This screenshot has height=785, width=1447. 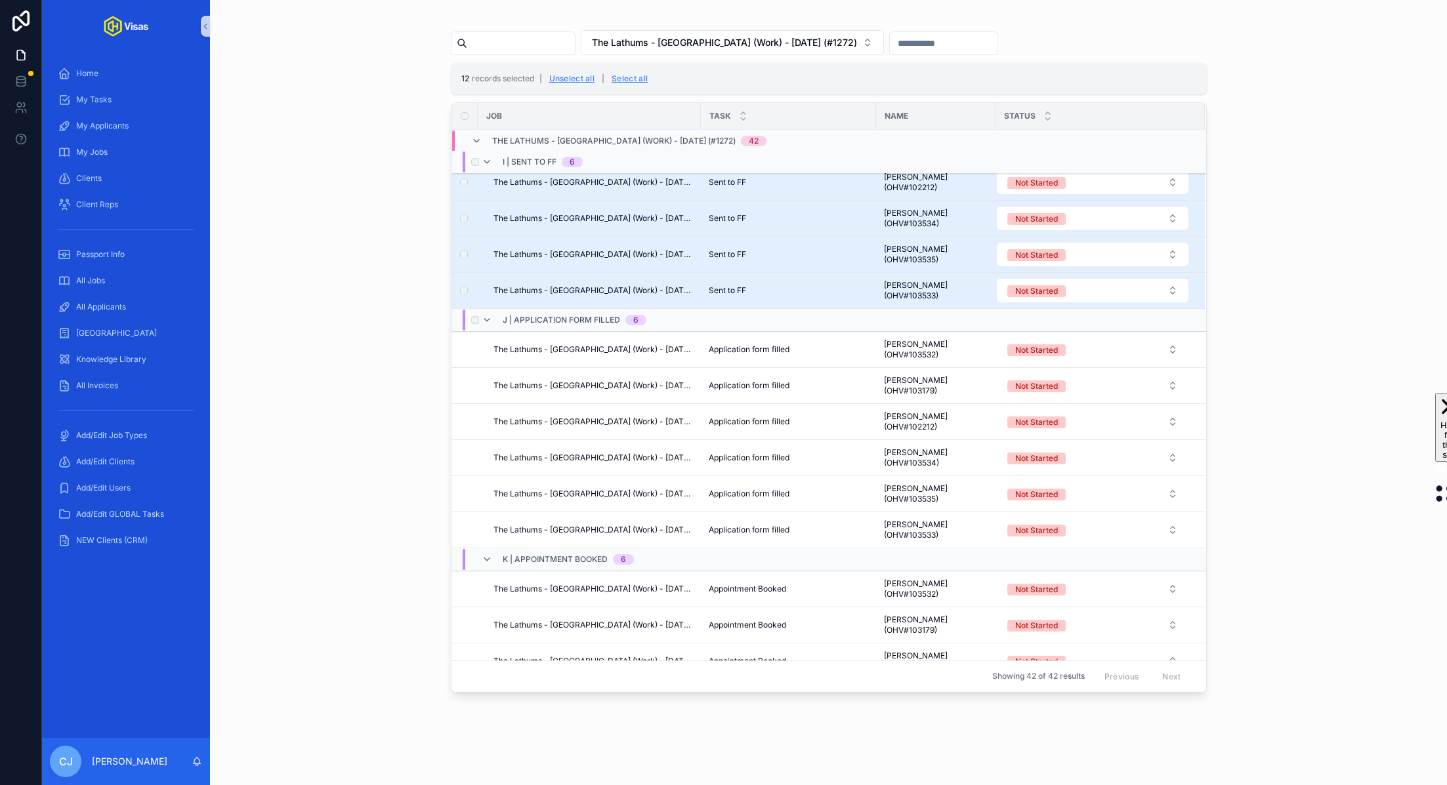 I want to click on a: Home, so click(x=126, y=73).